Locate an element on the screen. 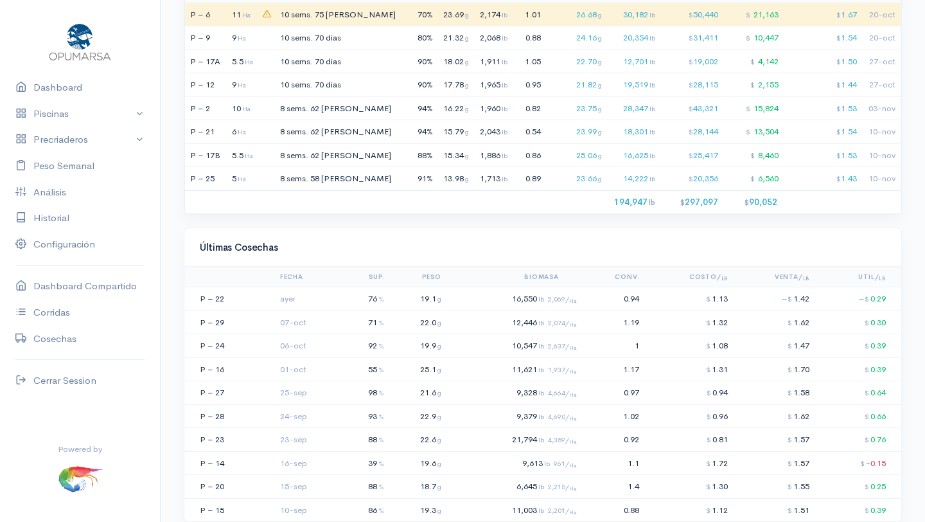 This screenshot has height=522, width=925. div: 1.50 is located at coordinates (822, 62).